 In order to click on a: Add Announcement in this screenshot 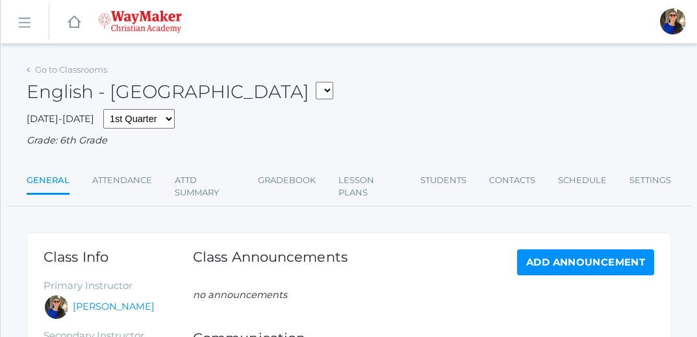, I will do `click(585, 262)`.